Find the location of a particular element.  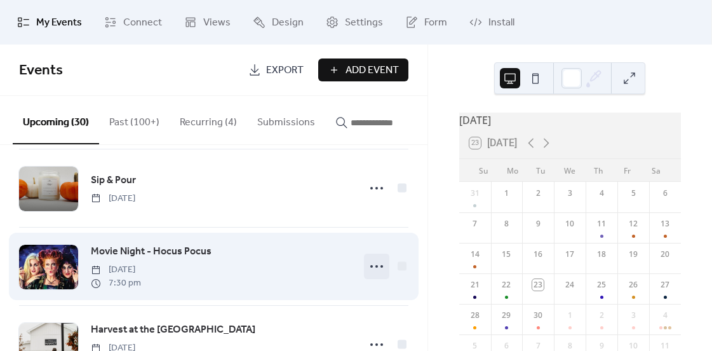

div: 18 is located at coordinates (601, 254).